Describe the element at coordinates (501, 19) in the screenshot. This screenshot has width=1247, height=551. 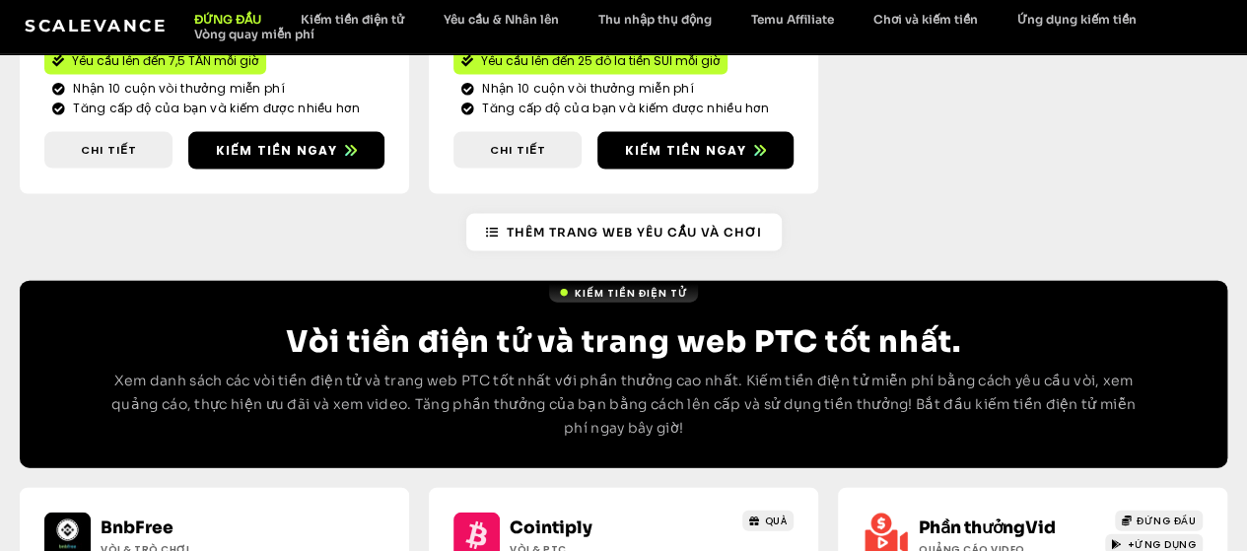
I see `font: Yêu cầu & Nhân lên` at that location.